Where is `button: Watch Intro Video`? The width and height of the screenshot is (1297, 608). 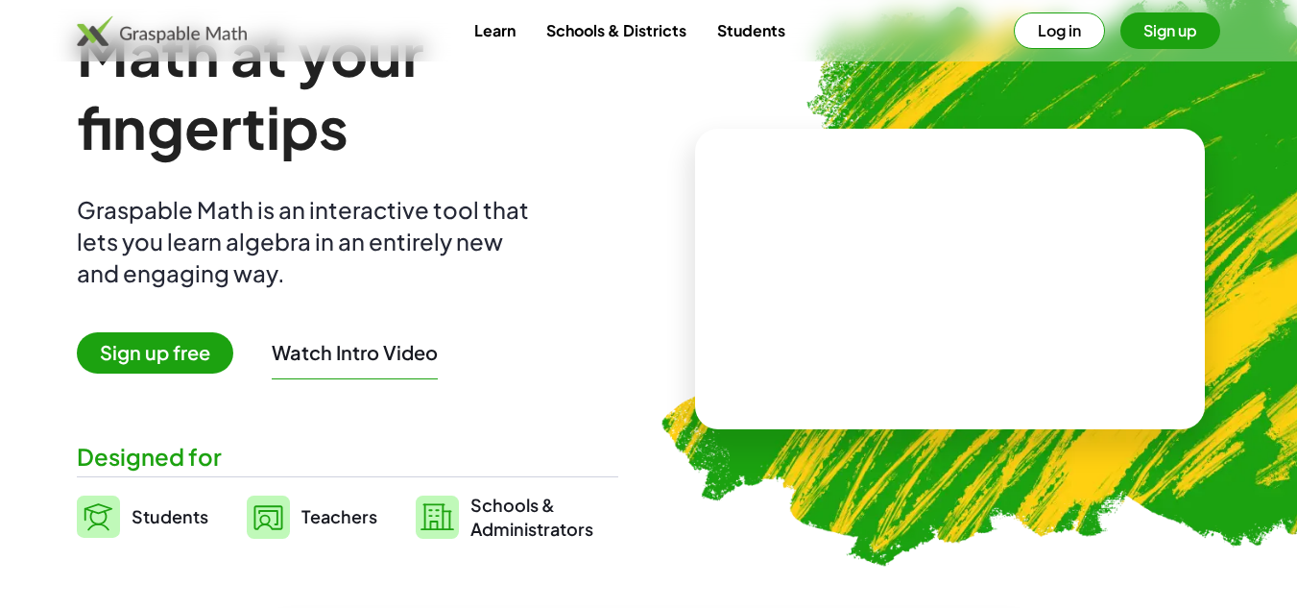 button: Watch Intro Video is located at coordinates (354, 352).